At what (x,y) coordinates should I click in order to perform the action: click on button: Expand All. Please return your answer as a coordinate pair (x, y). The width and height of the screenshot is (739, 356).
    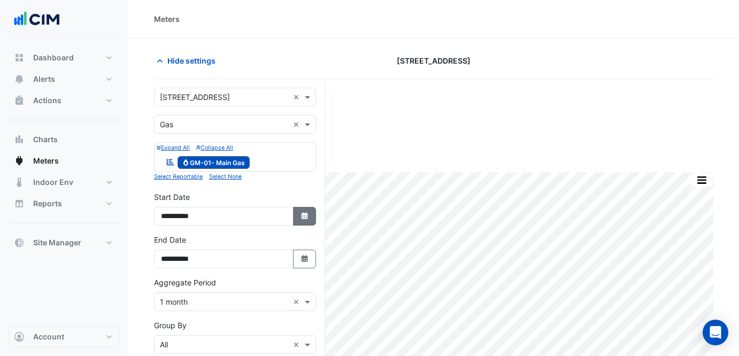
    Looking at the image, I should click on (173, 148).